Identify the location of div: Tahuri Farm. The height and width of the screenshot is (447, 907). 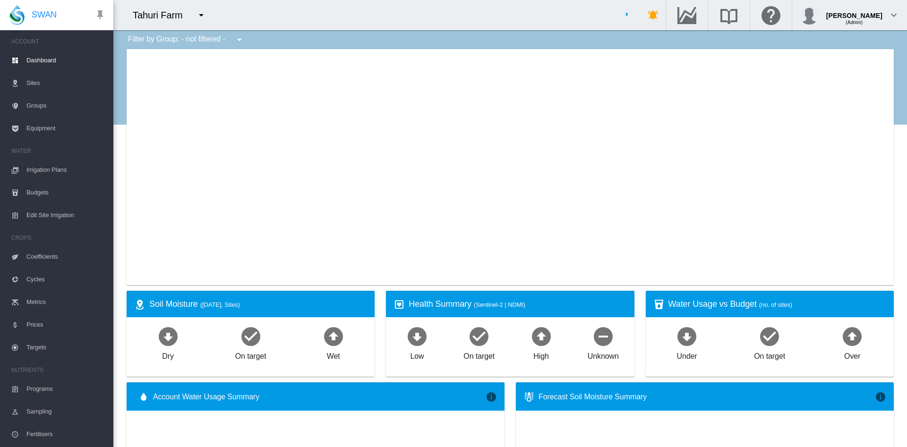
(162, 15).